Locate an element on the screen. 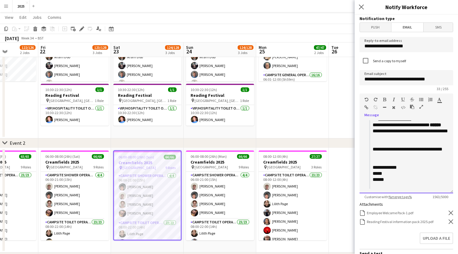 This screenshot has height=254, width=458. span: 27/27 is located at coordinates (316, 157).